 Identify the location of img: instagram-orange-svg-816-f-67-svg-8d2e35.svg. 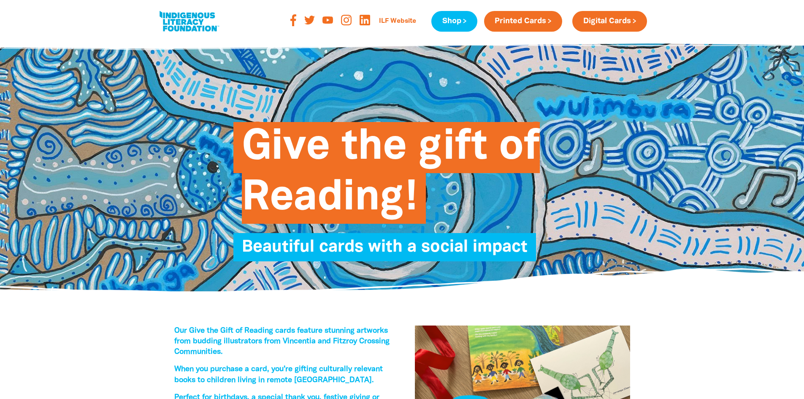
(346, 20).